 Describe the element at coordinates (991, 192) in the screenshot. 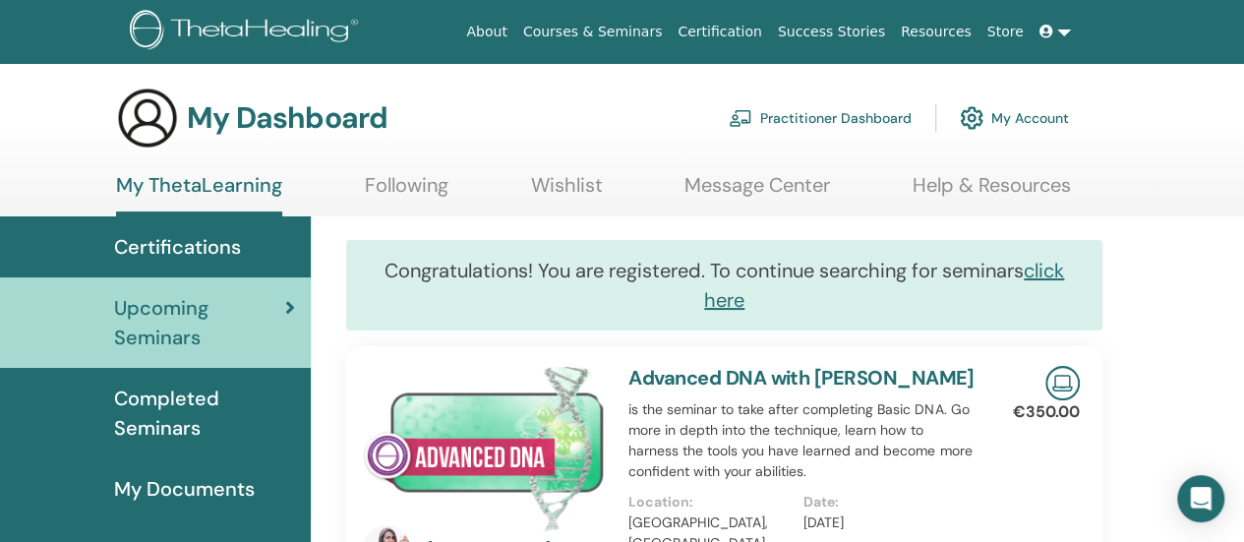

I see `a: Help & Resources` at that location.